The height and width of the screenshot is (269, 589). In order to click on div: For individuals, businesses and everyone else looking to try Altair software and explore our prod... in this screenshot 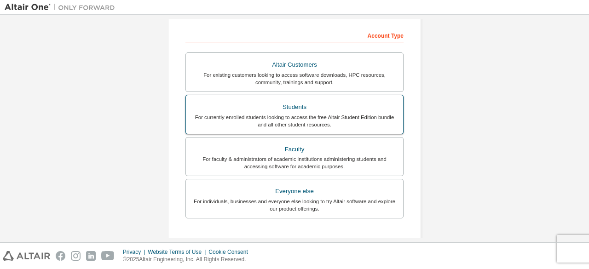, I will do `click(294, 205)`.